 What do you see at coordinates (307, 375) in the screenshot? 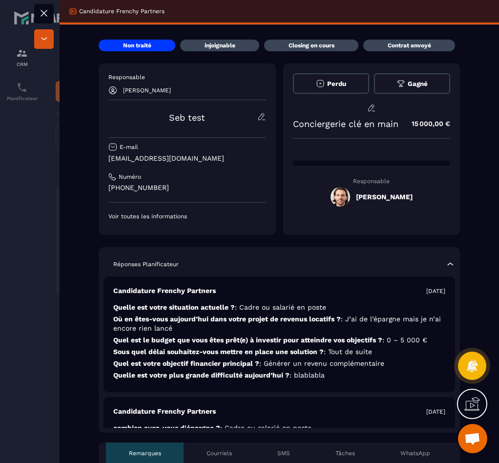
I see `span: : blablabla` at bounding box center [307, 375].